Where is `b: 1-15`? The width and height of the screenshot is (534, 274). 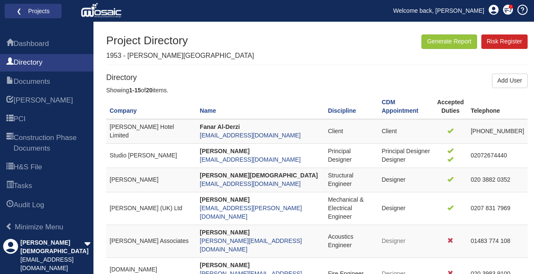 b: 1-15 is located at coordinates (135, 90).